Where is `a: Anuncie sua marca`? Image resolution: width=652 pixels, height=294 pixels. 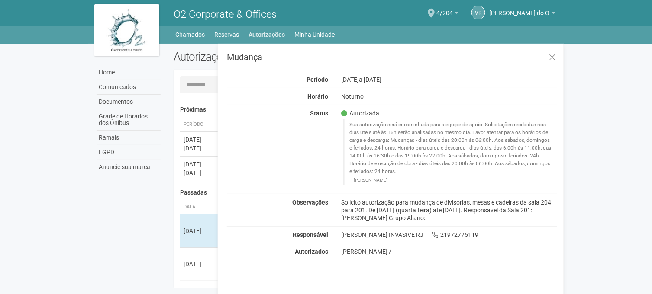
a: Anuncie sua marca is located at coordinates (129, 167).